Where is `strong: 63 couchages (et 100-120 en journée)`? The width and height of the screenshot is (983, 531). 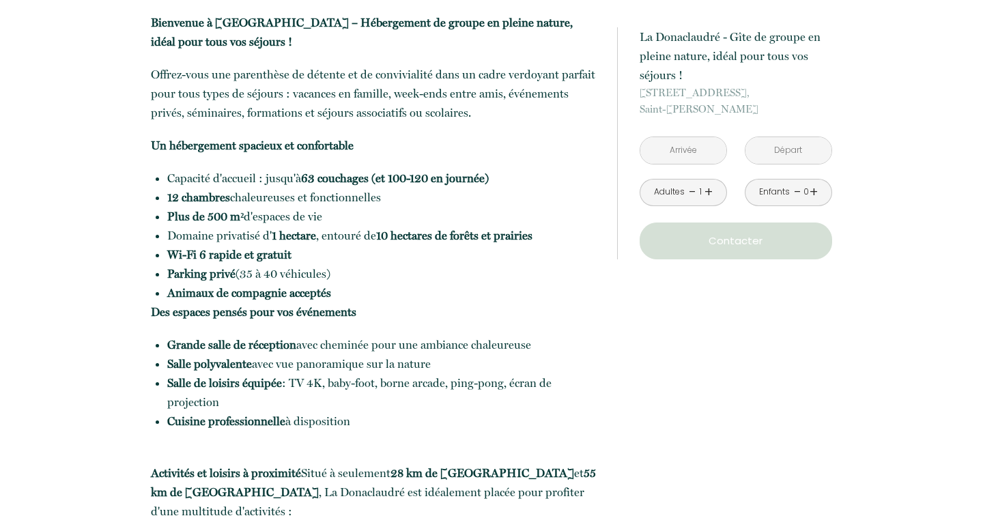 strong: 63 couchages (et 100-120 en journée) is located at coordinates (395, 178).